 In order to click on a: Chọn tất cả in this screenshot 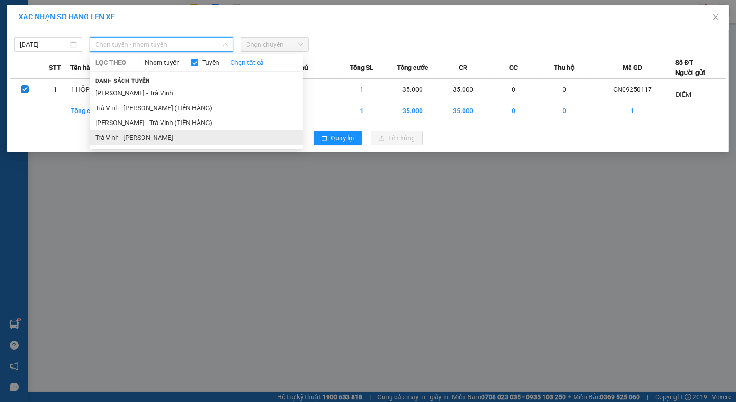, I will do `click(247, 62)`.